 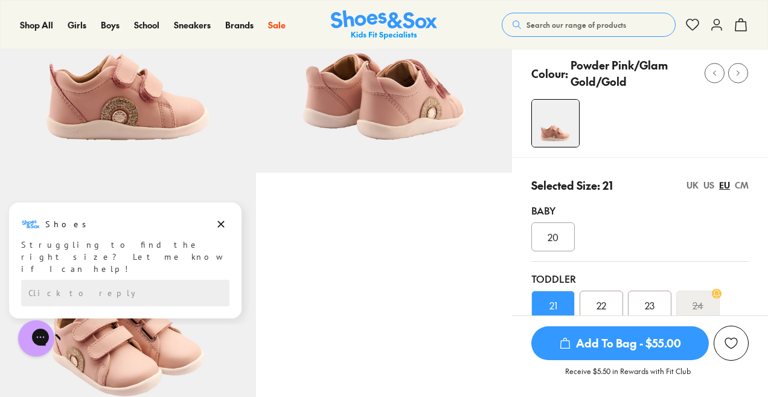 What do you see at coordinates (555, 123) in the screenshot?
I see `img: 4-527725_1` at bounding box center [555, 123].